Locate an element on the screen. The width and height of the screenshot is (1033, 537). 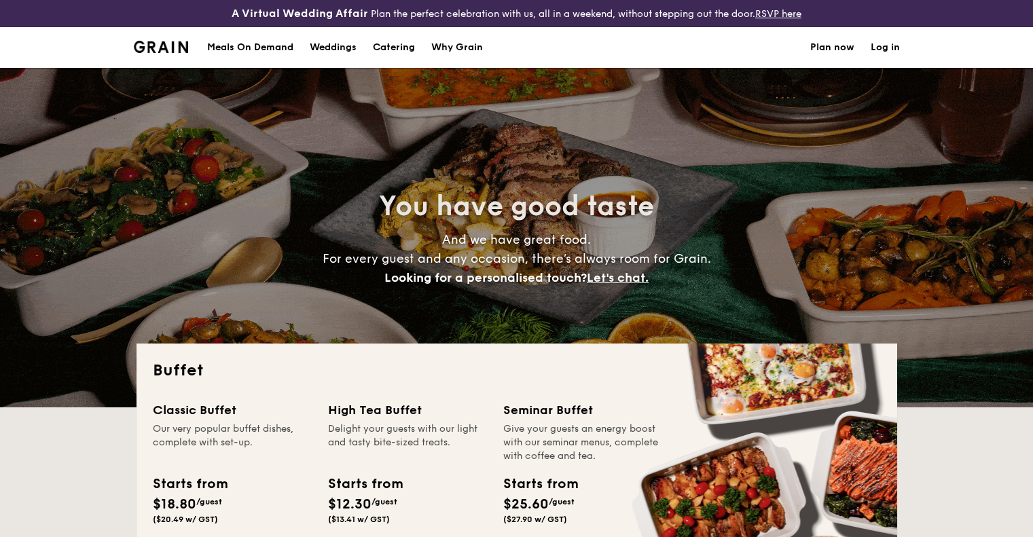
span: Let's chat. is located at coordinates (618, 278).